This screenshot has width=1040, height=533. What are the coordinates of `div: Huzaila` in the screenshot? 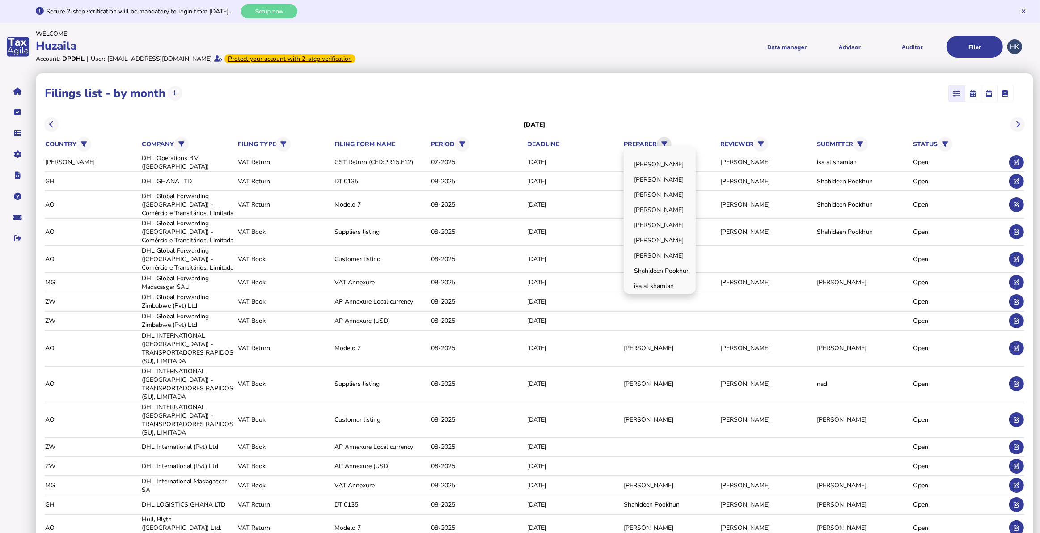 It's located at (276, 46).